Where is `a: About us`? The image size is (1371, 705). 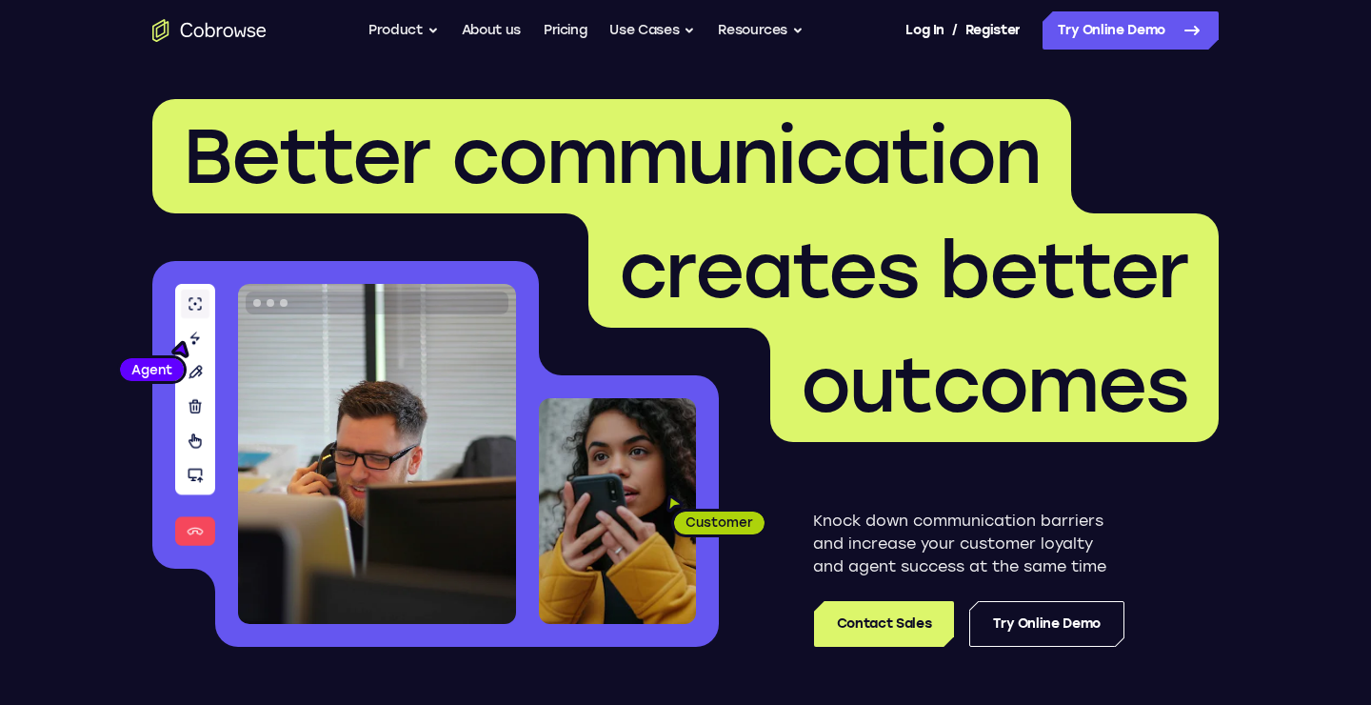 a: About us is located at coordinates (491, 30).